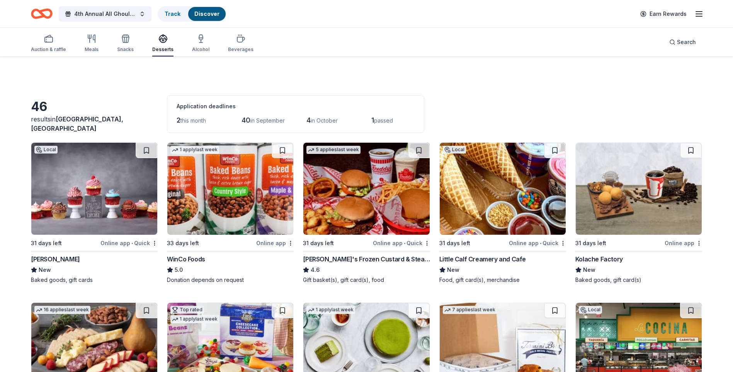 The image size is (733, 372). What do you see at coordinates (125, 44) in the screenshot?
I see `button: Snacks` at bounding box center [125, 44].